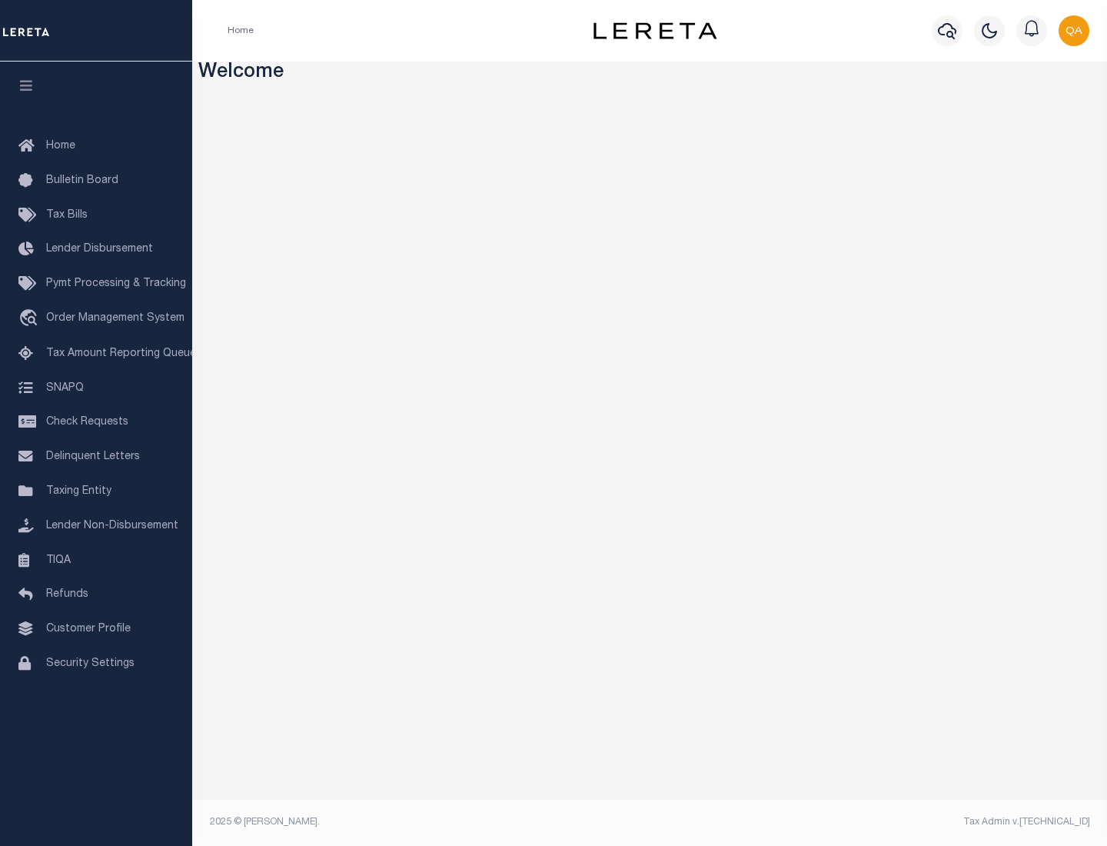 The width and height of the screenshot is (1107, 846). What do you see at coordinates (115, 318) in the screenshot?
I see `span: Order Management System` at bounding box center [115, 318].